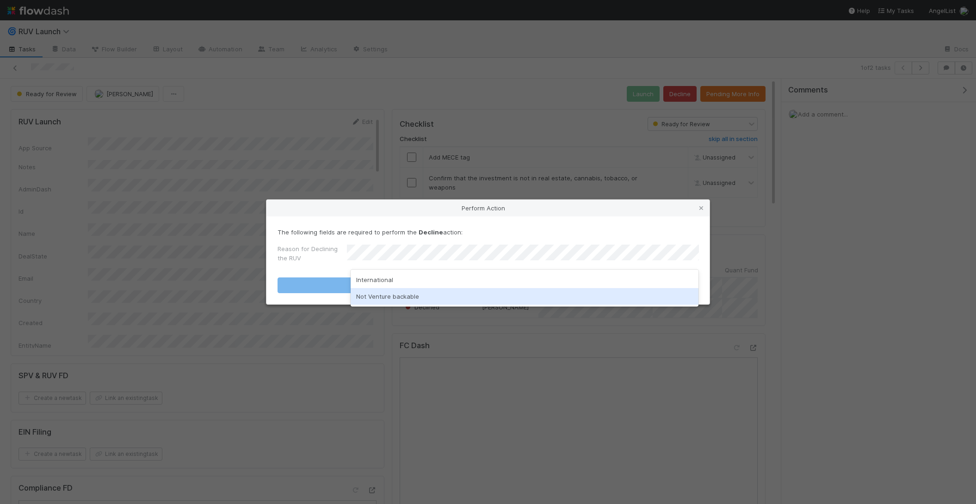 The height and width of the screenshot is (504, 976). I want to click on div: International, so click(525, 280).